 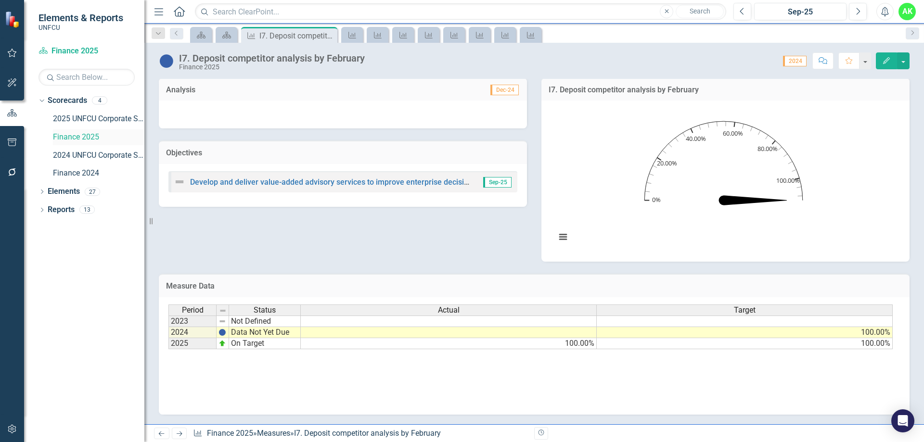 I want to click on span: Sep-25, so click(x=497, y=182).